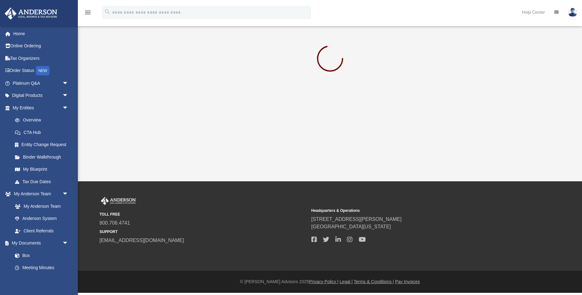 The image size is (582, 295). I want to click on img: User Pic, so click(573, 12).